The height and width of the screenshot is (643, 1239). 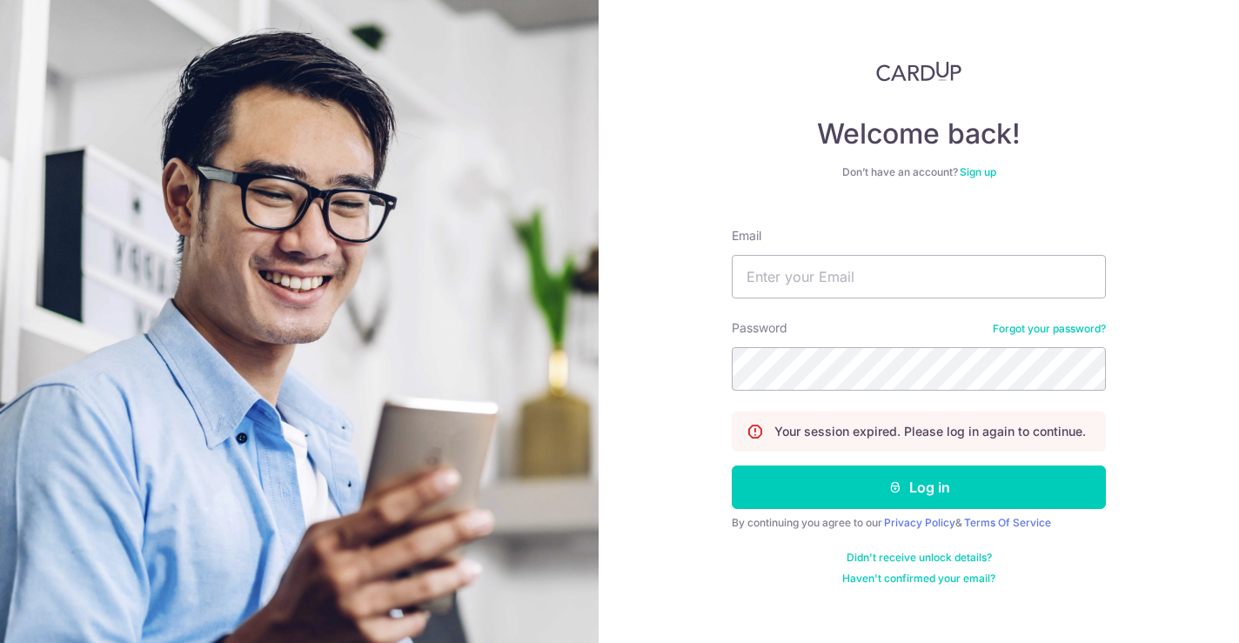 I want to click on img: CardUp Logo, so click(x=919, y=71).